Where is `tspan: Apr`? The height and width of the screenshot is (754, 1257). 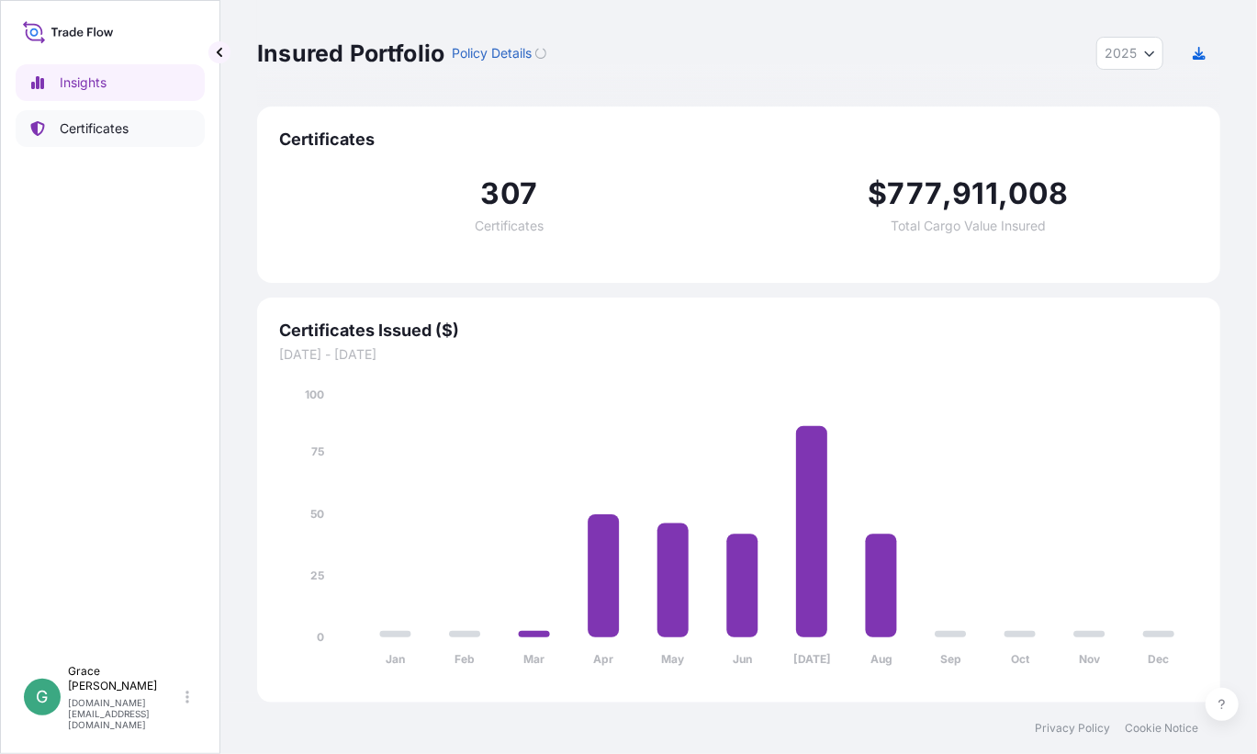 tspan: Apr is located at coordinates (604, 659).